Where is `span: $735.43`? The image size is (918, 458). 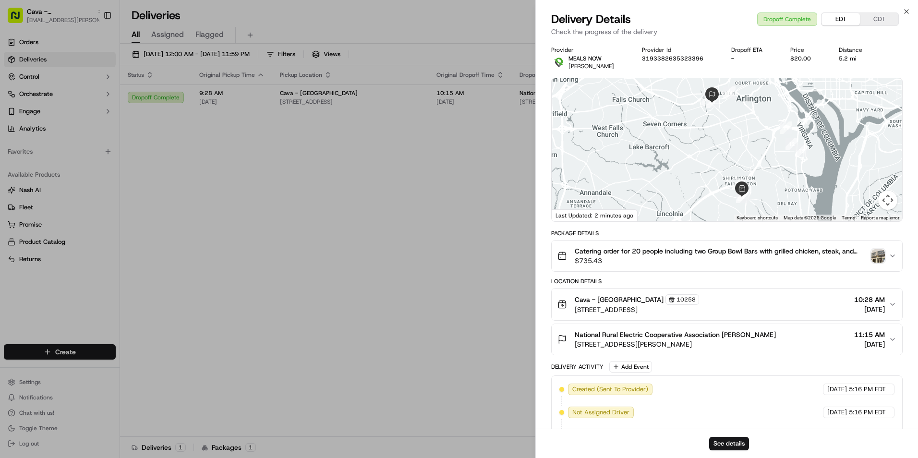 span: $735.43 is located at coordinates (721, 261).